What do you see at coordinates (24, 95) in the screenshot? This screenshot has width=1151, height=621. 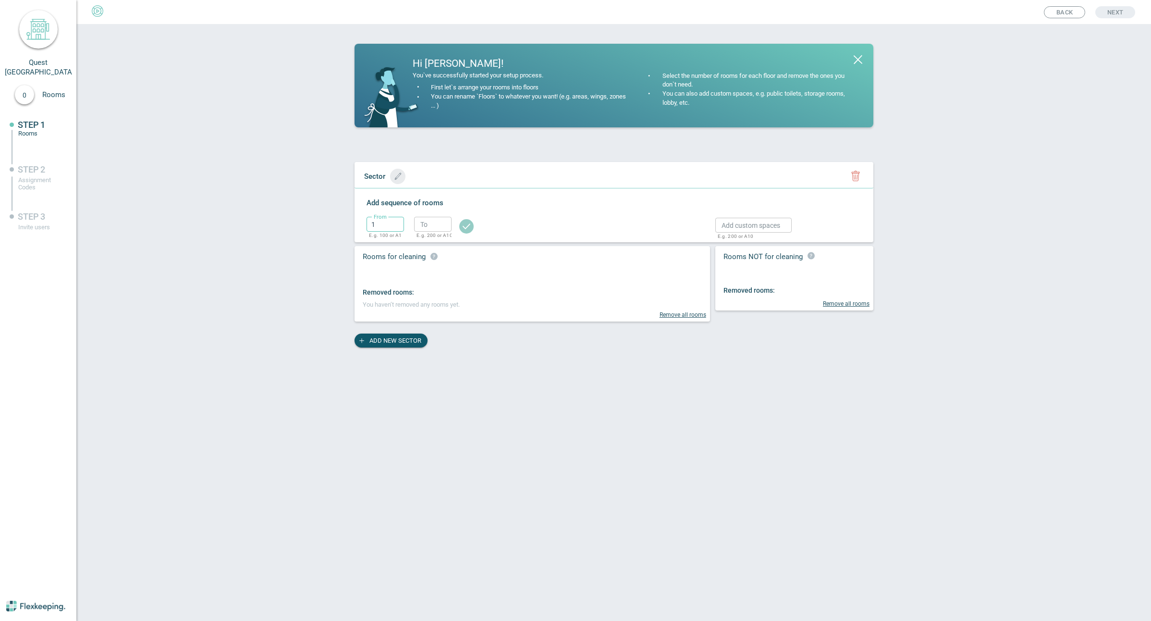 I see `div: 0` at bounding box center [24, 95].